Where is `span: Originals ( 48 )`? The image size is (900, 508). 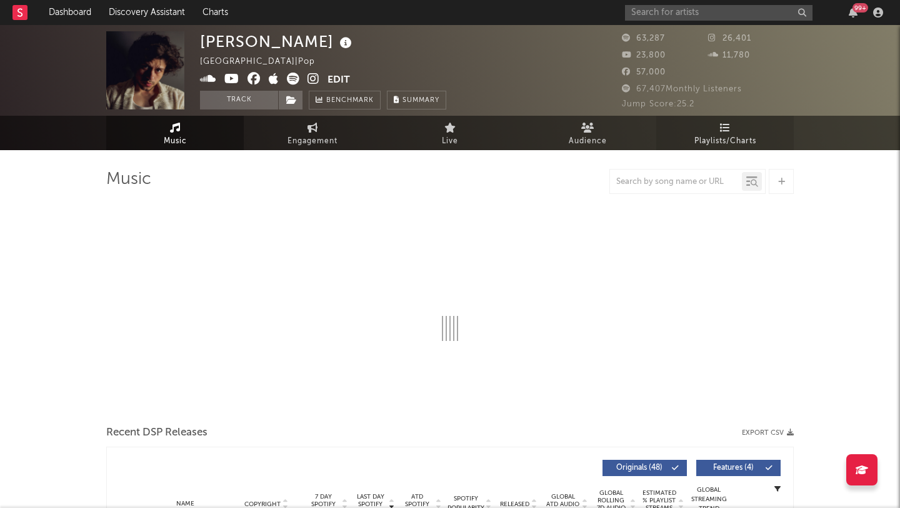
span: Originals ( 48 ) is located at coordinates (640, 468).